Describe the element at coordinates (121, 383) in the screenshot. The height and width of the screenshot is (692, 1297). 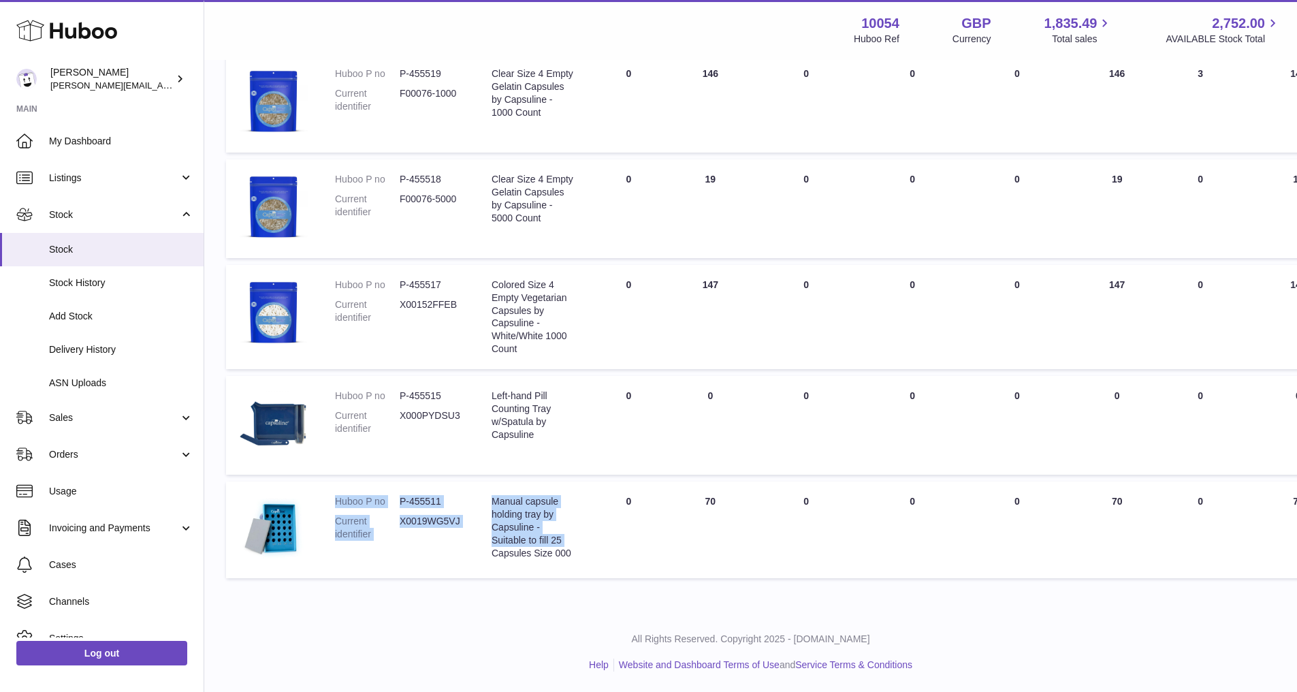
I see `span: ASN Uploads` at that location.